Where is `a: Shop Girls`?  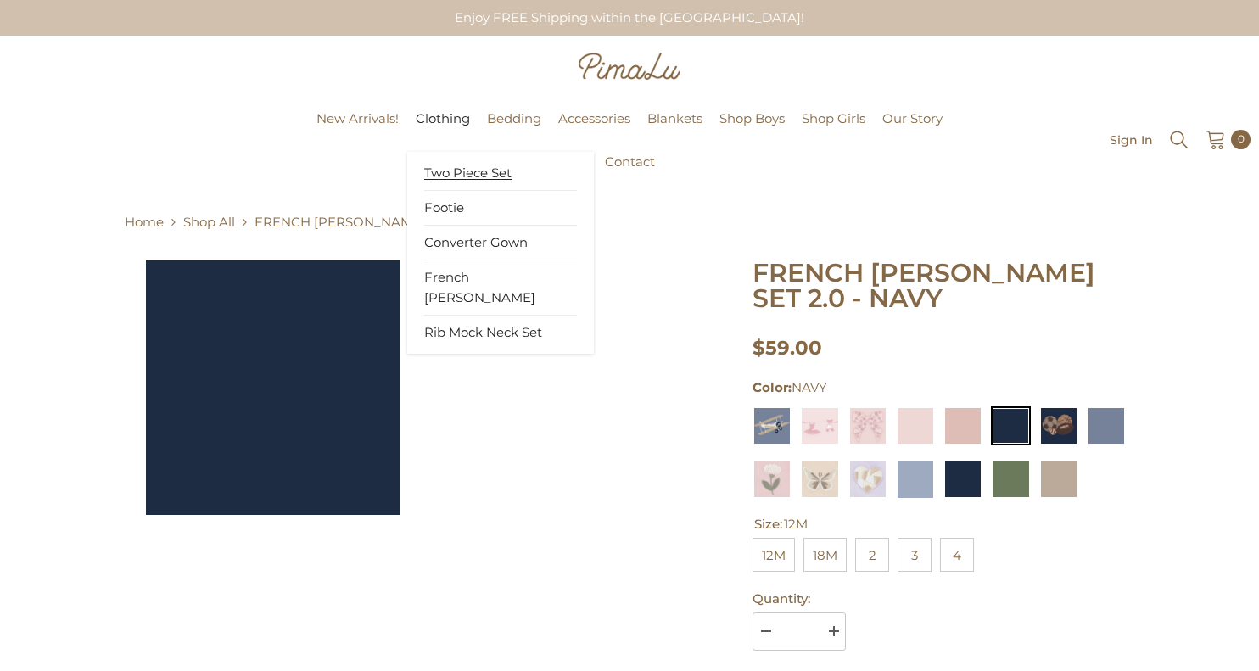
a: Shop Girls is located at coordinates (833, 130).